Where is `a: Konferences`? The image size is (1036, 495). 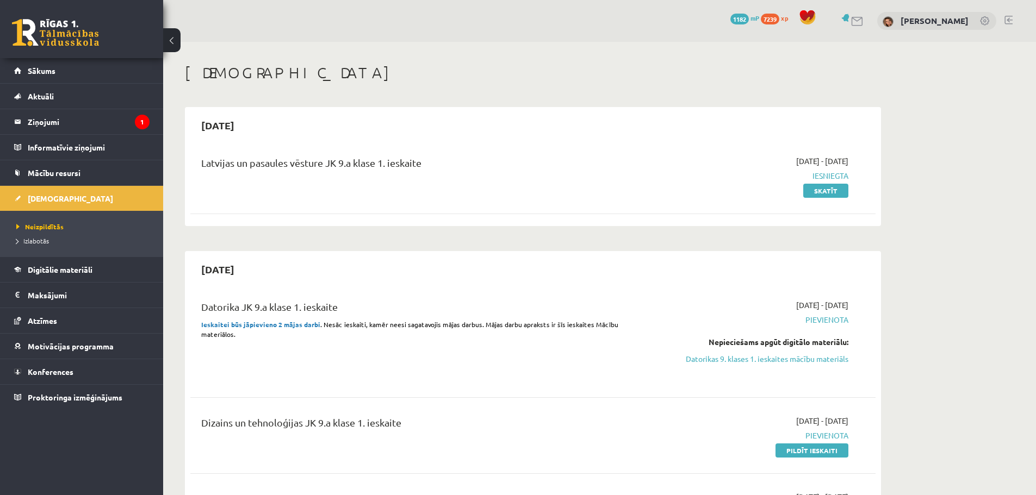 a: Konferences is located at coordinates (82, 372).